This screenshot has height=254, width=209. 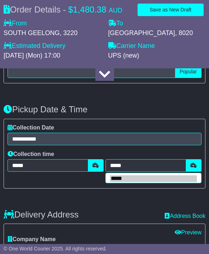 I want to click on span: © One World Courier 2025. All rights reserved., so click(x=55, y=248).